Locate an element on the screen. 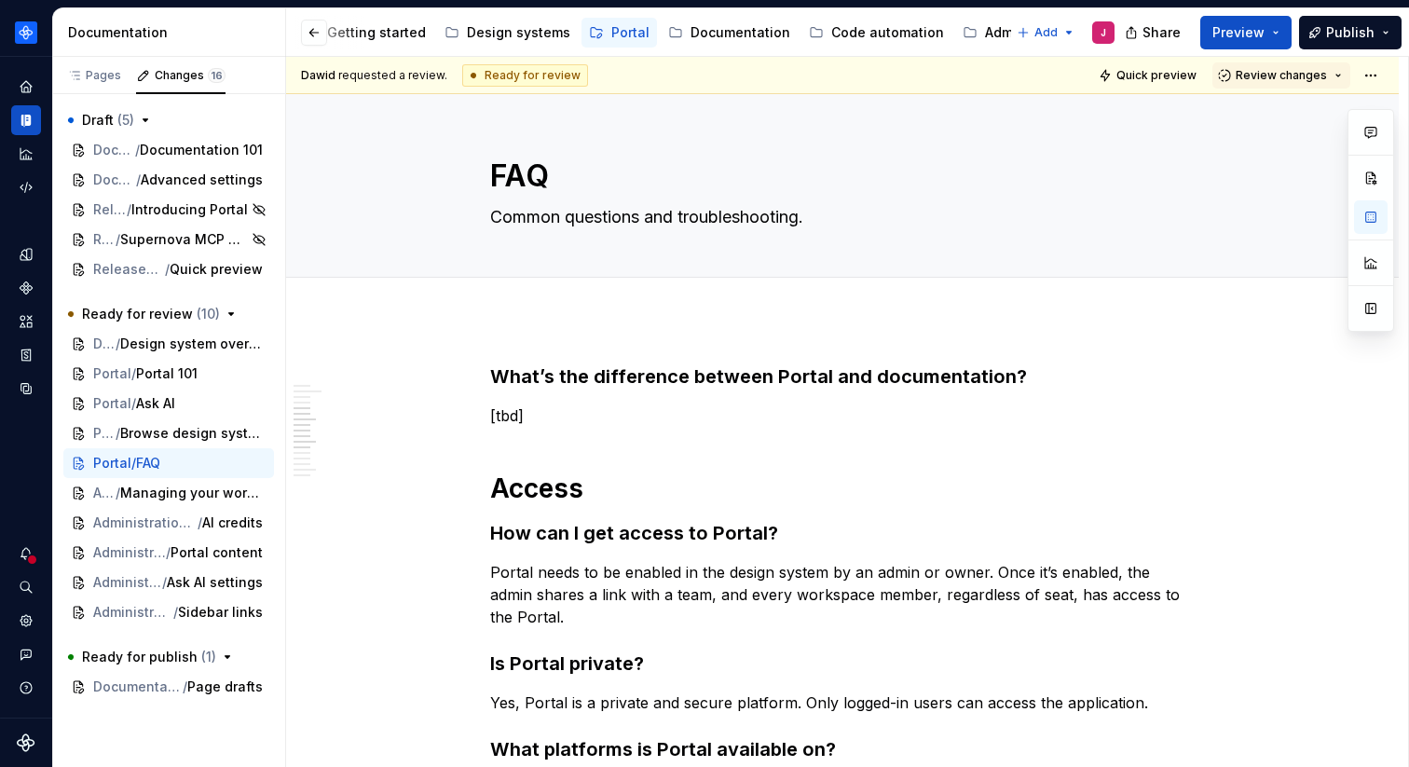 Image resolution: width=1409 pixels, height=767 pixels. span: Share is located at coordinates (1161, 33).